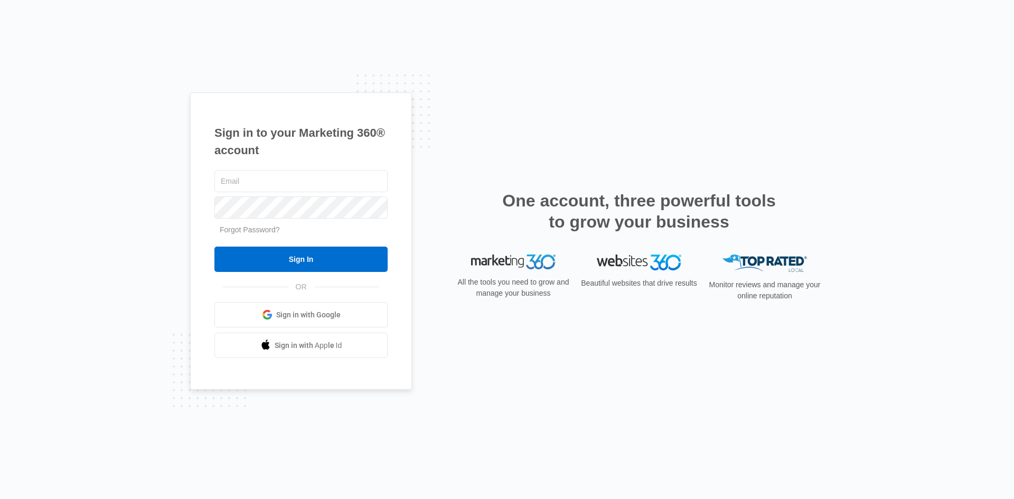 The height and width of the screenshot is (499, 1014). I want to click on h1: Sign in to your Marketing 360® account, so click(301, 142).